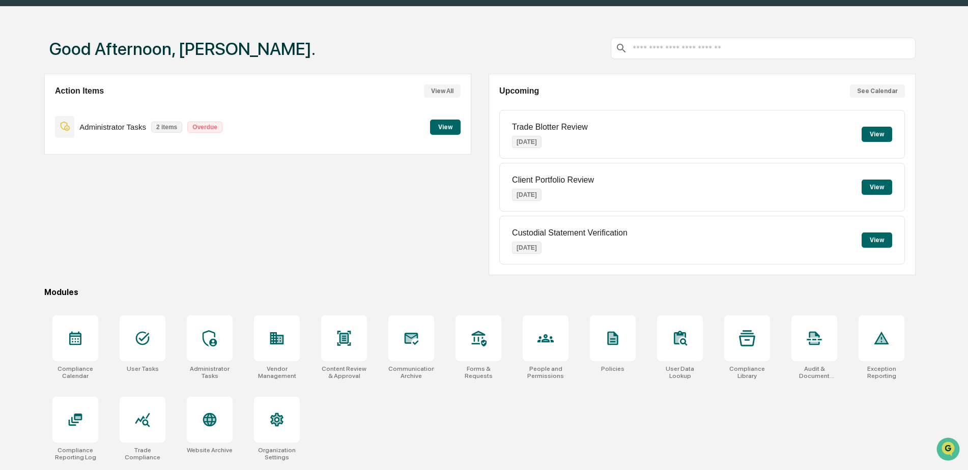 The width and height of the screenshot is (968, 470). Describe the element at coordinates (42, 153) in the screenshot. I see `span: Data Lookup` at that location.